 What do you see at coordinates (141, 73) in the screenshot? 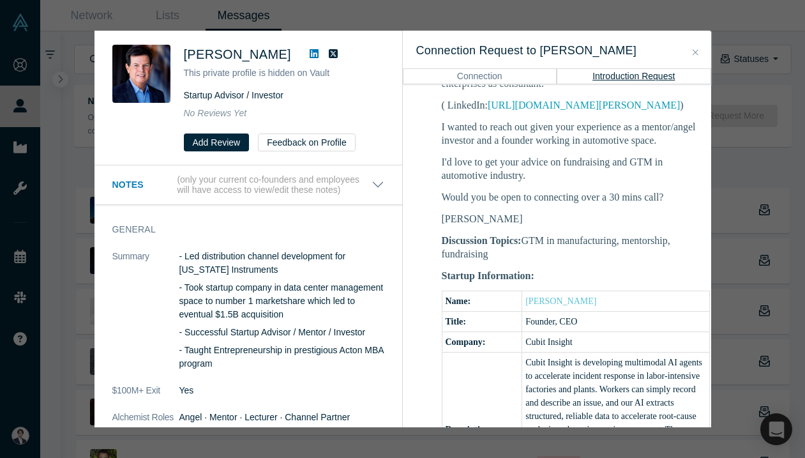
I see `img: Dave Perry's Profile Image` at bounding box center [141, 73].